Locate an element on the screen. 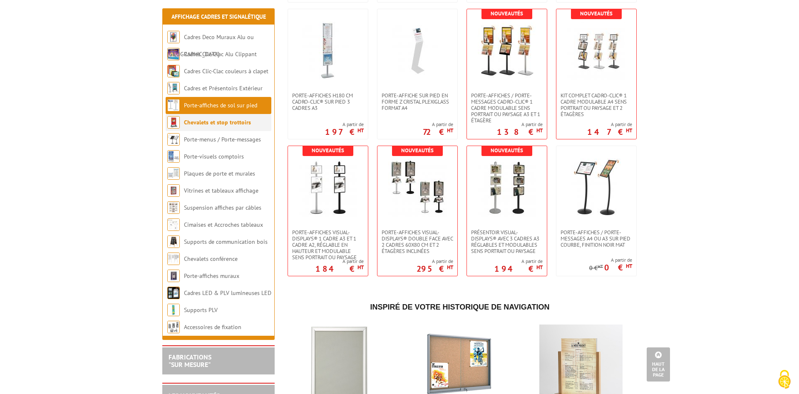  img: Chevalets conférence is located at coordinates (174, 259).